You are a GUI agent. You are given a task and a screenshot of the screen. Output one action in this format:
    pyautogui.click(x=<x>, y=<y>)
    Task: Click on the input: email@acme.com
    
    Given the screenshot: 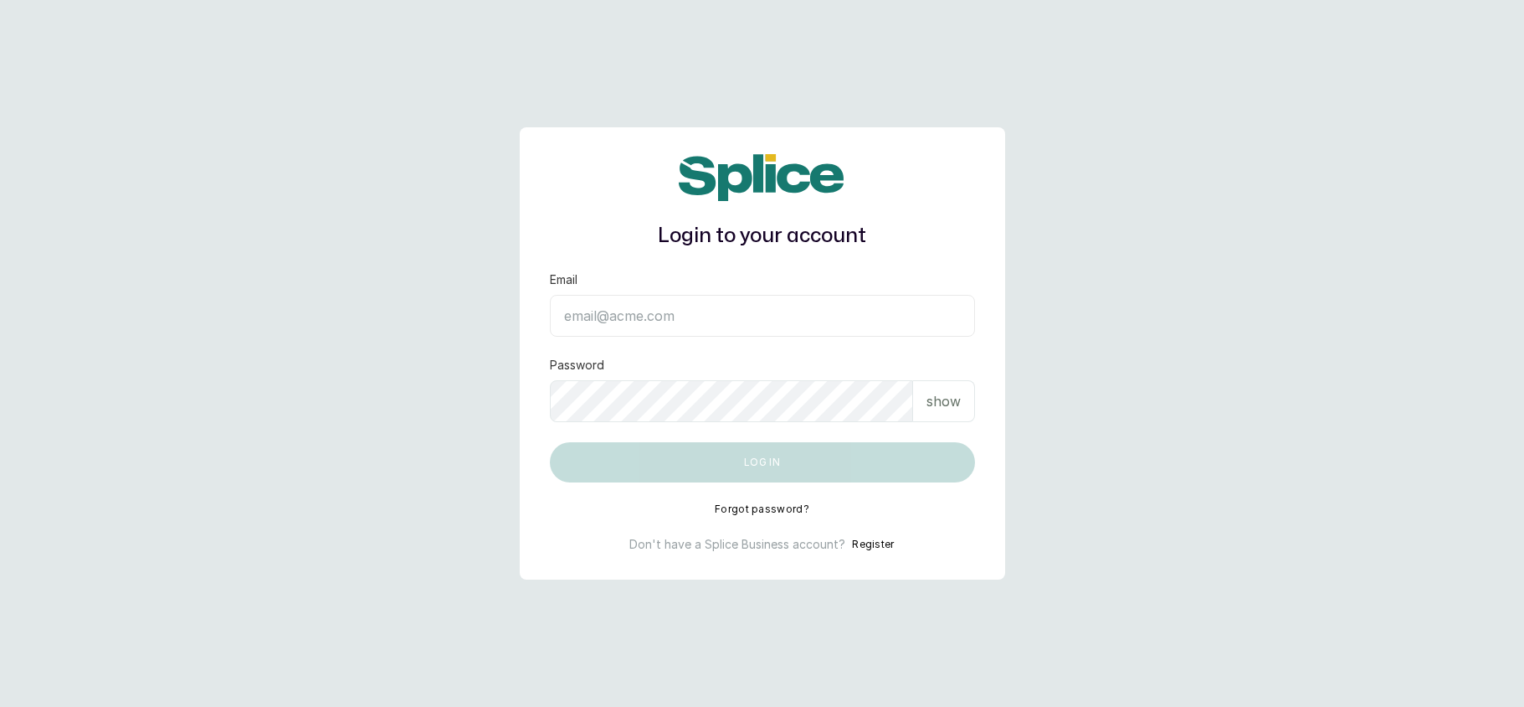 What is the action you would take?
    pyautogui.click(x=763, y=316)
    